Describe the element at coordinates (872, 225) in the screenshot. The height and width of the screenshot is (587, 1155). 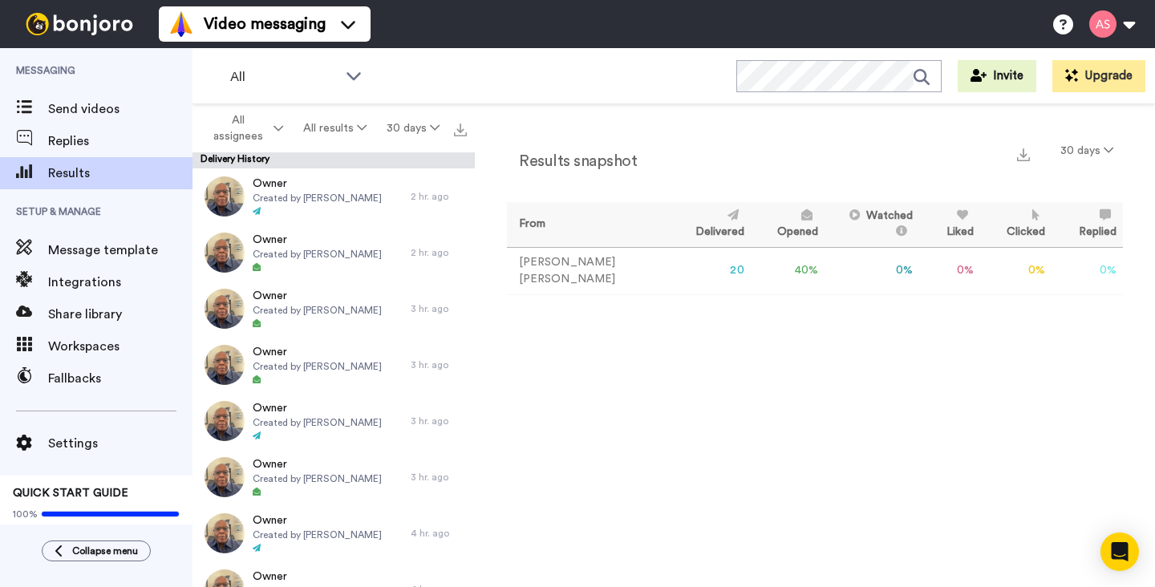
I see `th: Watched` at that location.